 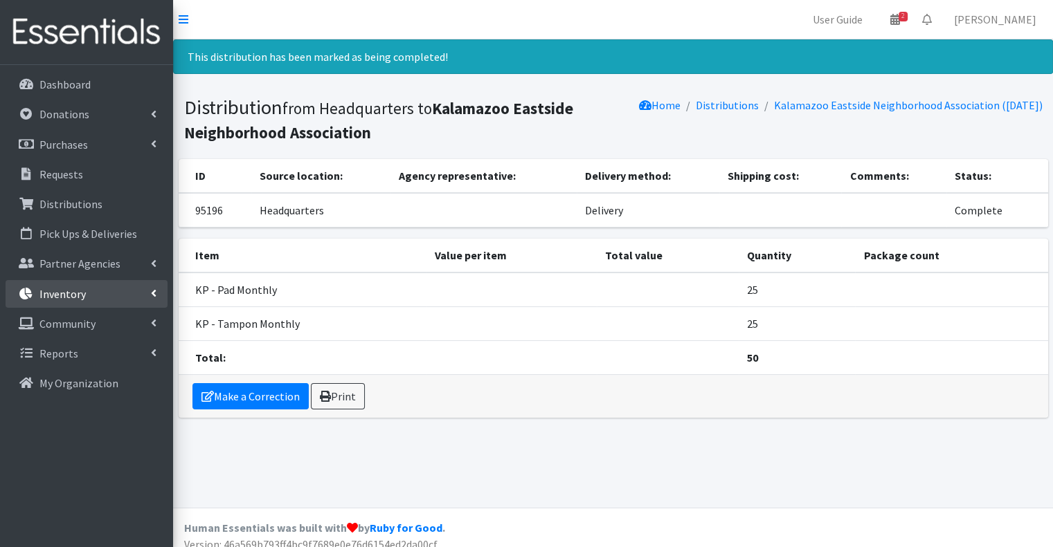 I want to click on th: Comments:, so click(x=893, y=176).